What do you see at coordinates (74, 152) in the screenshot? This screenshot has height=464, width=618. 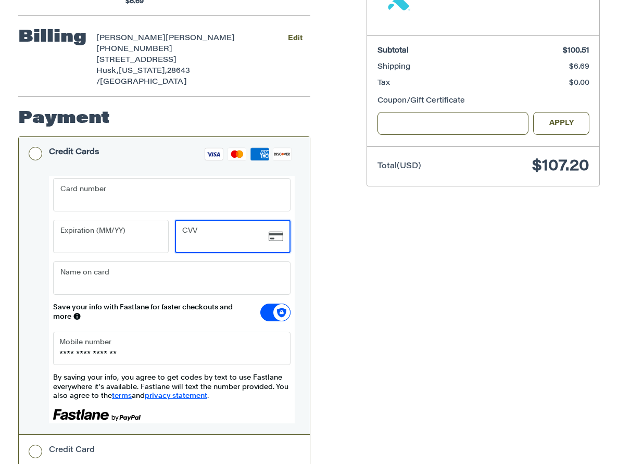 I see `div: Credit Cards` at bounding box center [74, 152].